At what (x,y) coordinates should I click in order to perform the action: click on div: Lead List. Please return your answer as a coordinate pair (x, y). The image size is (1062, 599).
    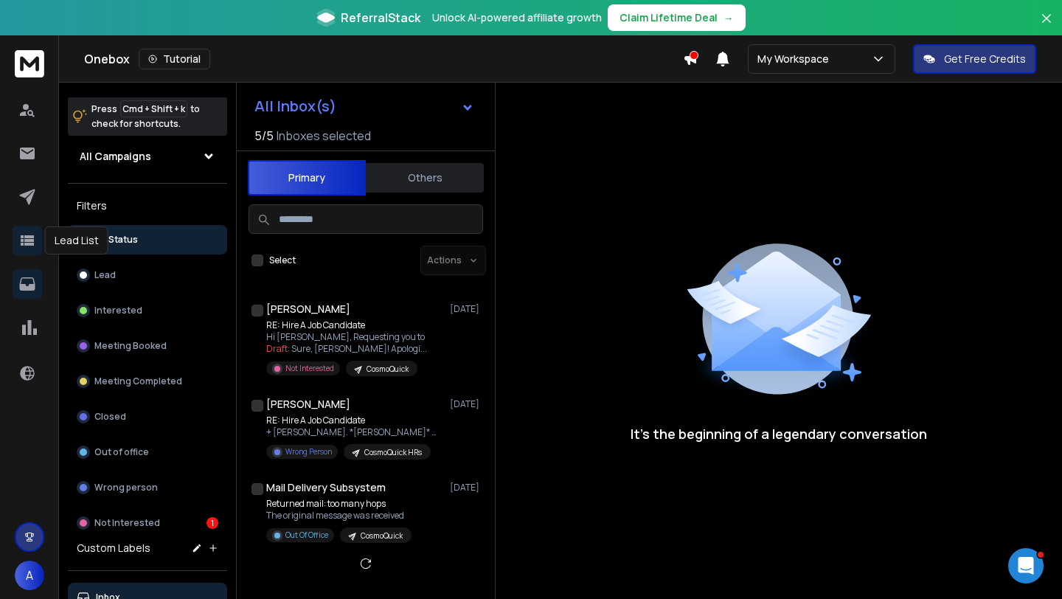
    Looking at the image, I should click on (77, 241).